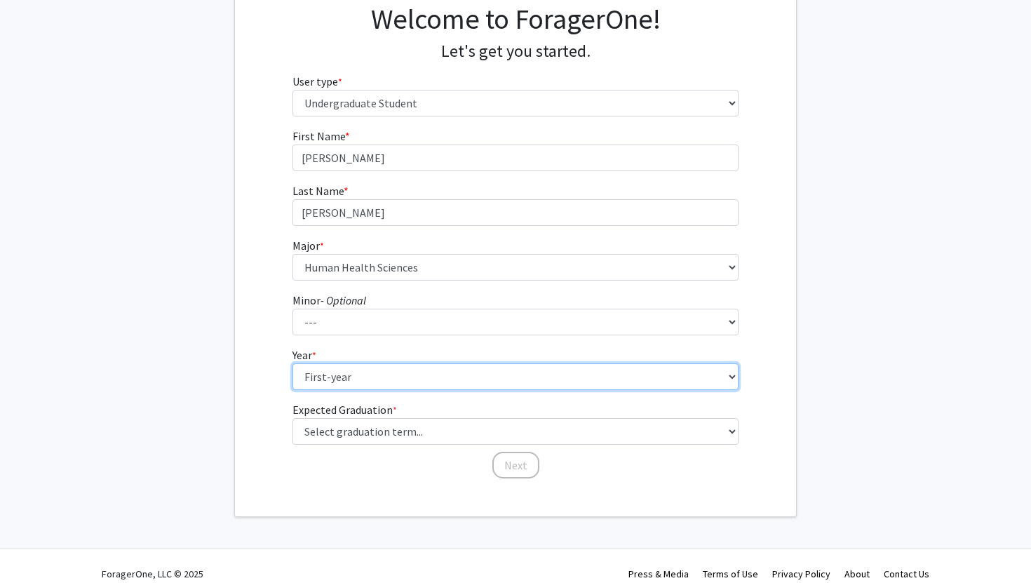 The image size is (1031, 583). Describe the element at coordinates (308, 245) in the screenshot. I see `label: Major` at that location.